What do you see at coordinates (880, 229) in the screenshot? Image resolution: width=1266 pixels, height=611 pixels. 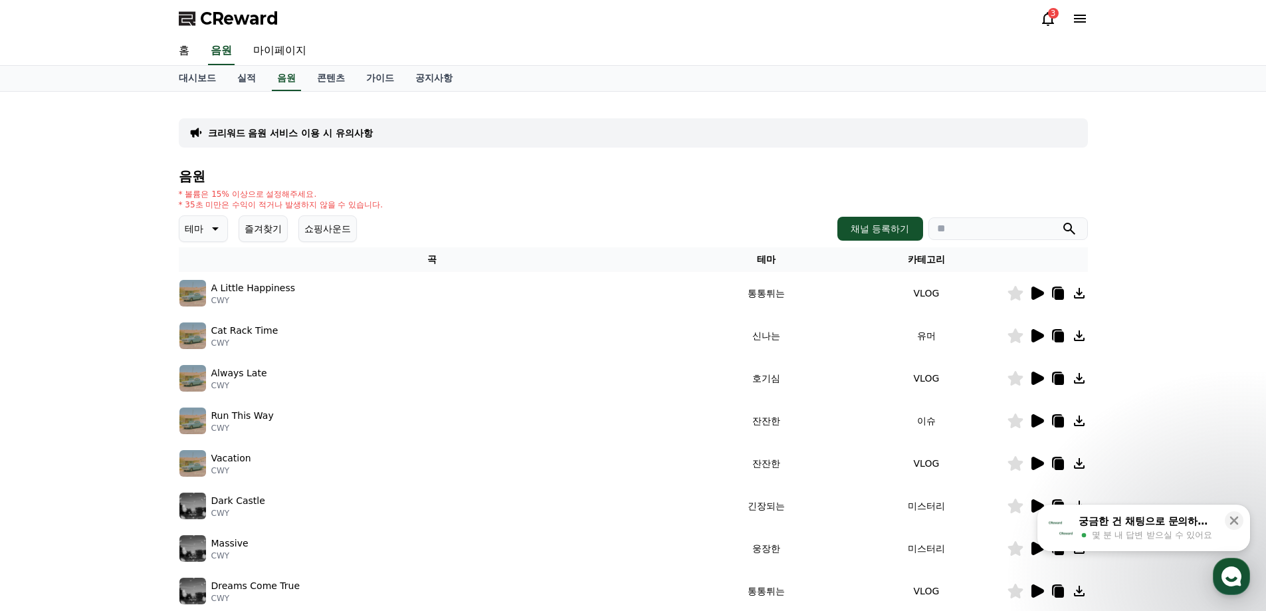 I see `a: 채널 등록하기` at bounding box center [880, 229].